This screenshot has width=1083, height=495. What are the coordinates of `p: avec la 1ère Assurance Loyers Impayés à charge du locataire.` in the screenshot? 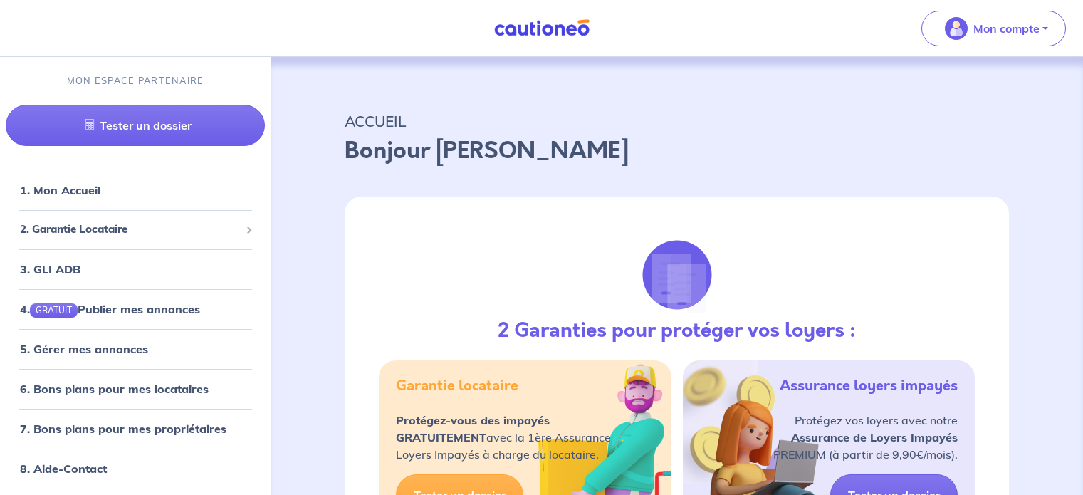 It's located at (503, 437).